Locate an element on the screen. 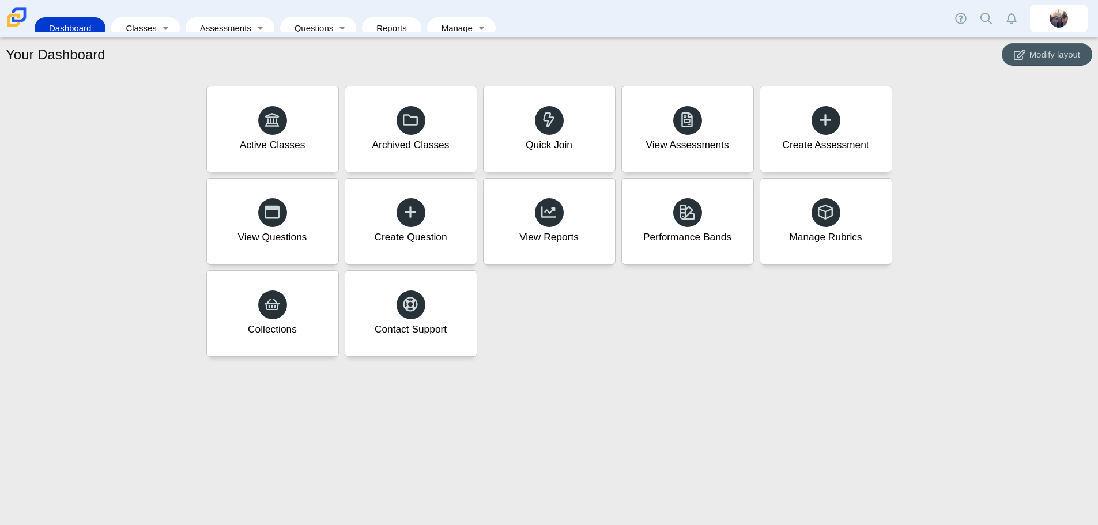 This screenshot has height=525, width=1098. a: Classes is located at coordinates (137, 28).